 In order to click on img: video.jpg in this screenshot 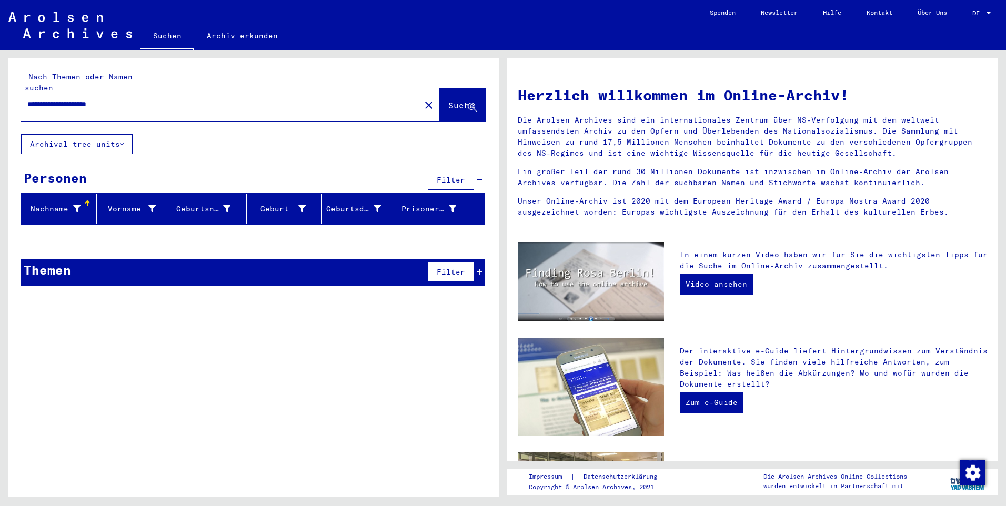, I will do `click(591, 281)`.